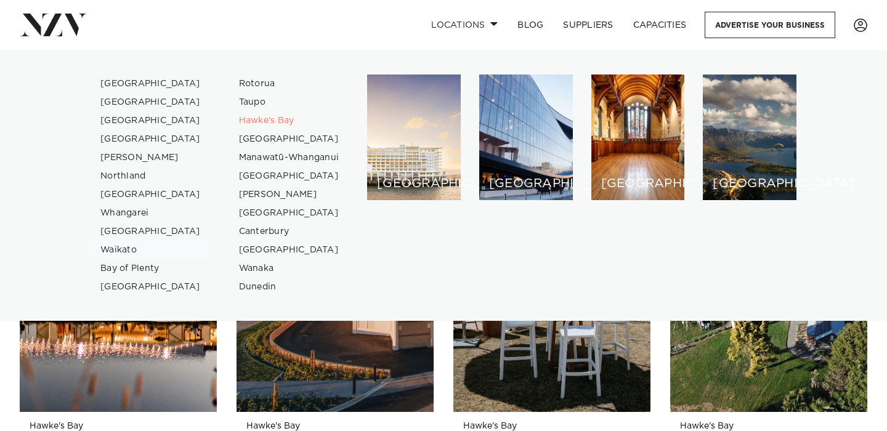 The height and width of the screenshot is (431, 887). I want to click on a: Northland, so click(150, 176).